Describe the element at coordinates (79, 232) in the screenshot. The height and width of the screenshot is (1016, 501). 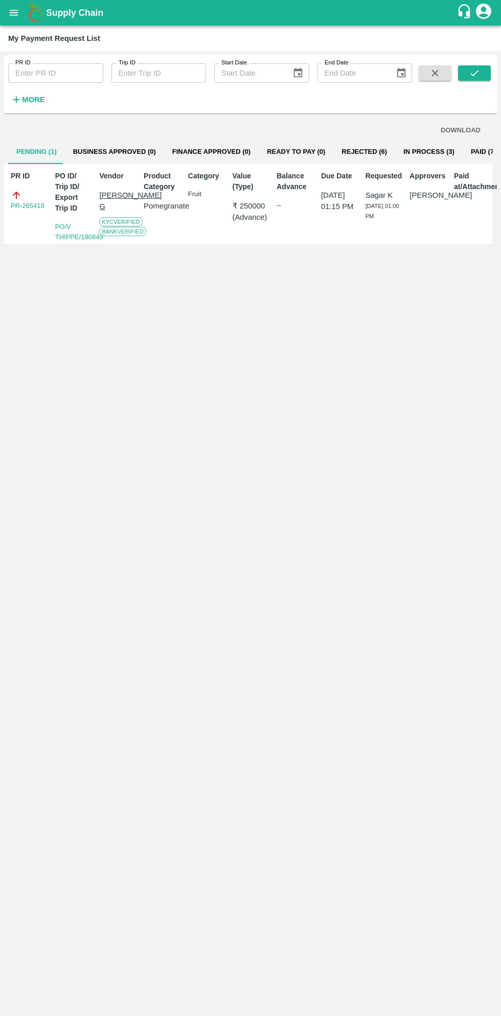
I see `a: PO/V THIPPE/180849` at that location.